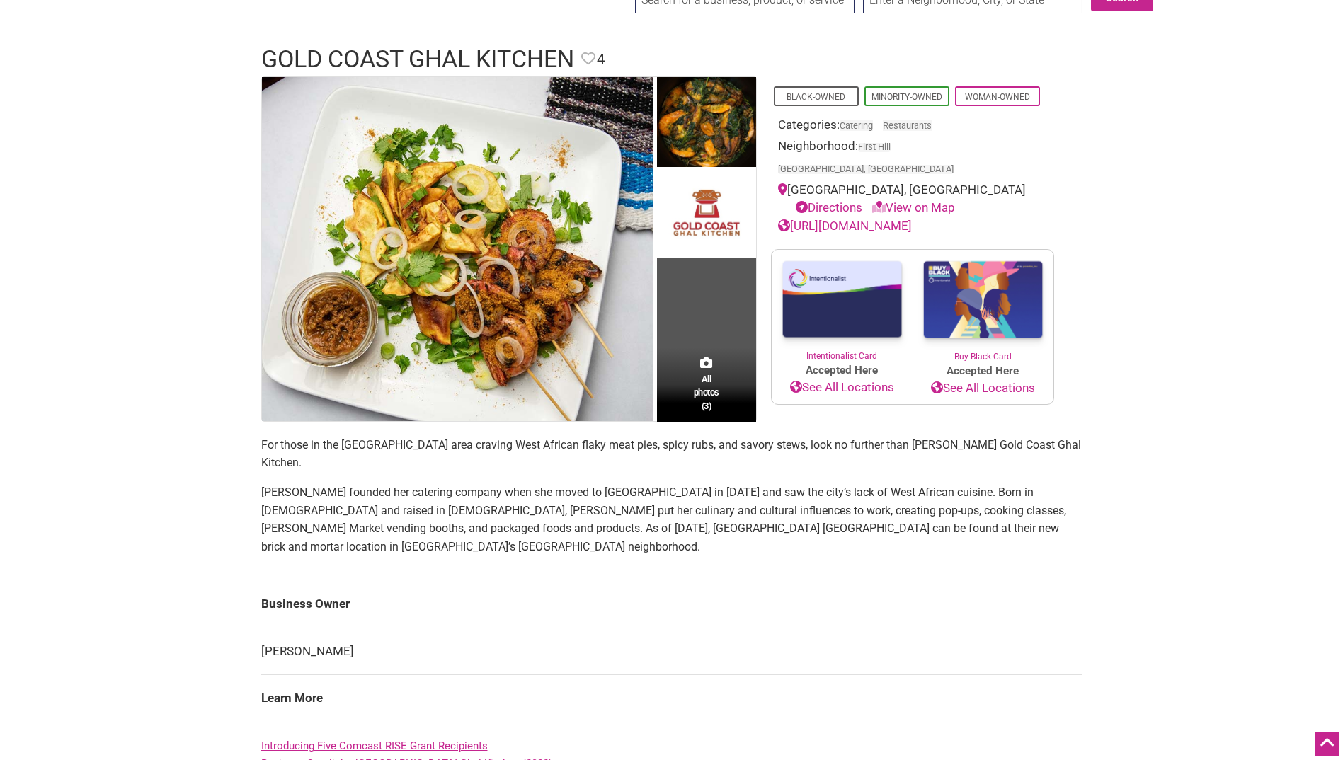 The height and width of the screenshot is (760, 1343). I want to click on a: Intentionalist Card, so click(842, 306).